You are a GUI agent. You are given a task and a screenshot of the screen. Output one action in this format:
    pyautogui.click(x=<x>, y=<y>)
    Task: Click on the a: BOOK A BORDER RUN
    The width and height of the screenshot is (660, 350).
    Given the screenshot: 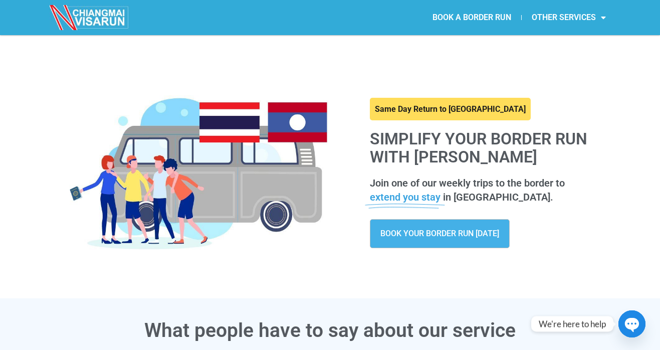 What is the action you would take?
    pyautogui.click(x=472, y=18)
    